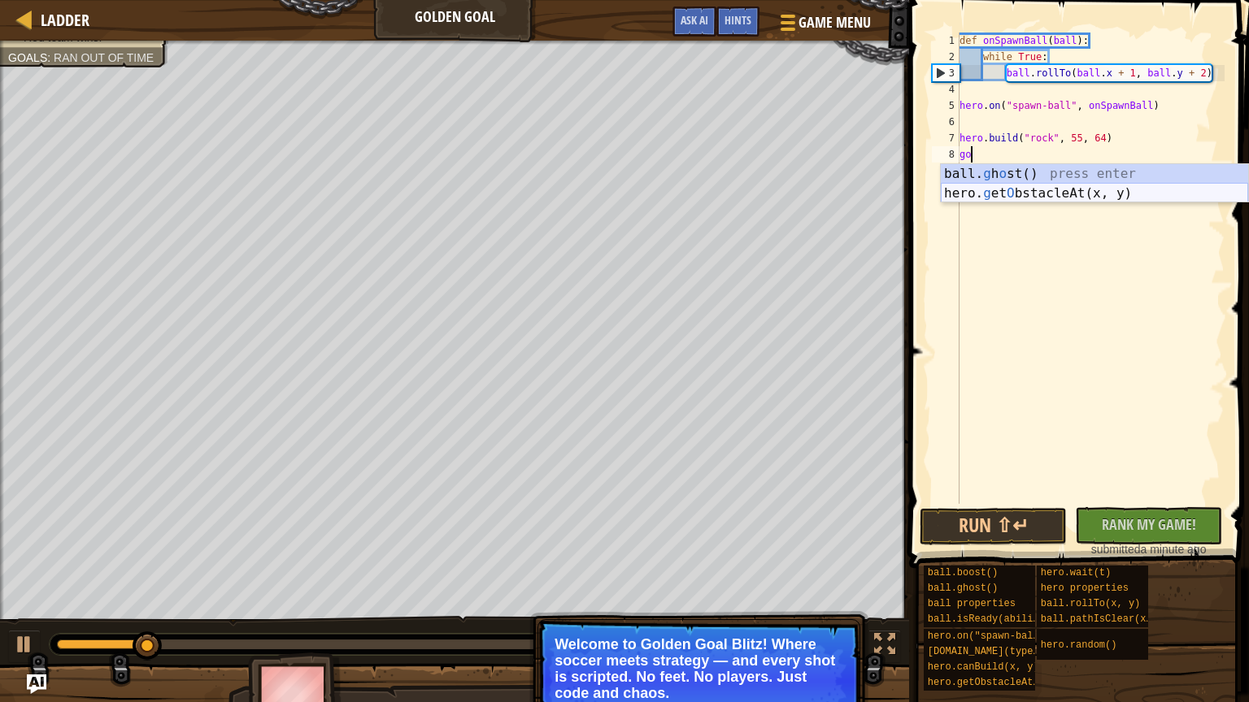  I want to click on span: ball.isReady(ability), so click(989, 619).